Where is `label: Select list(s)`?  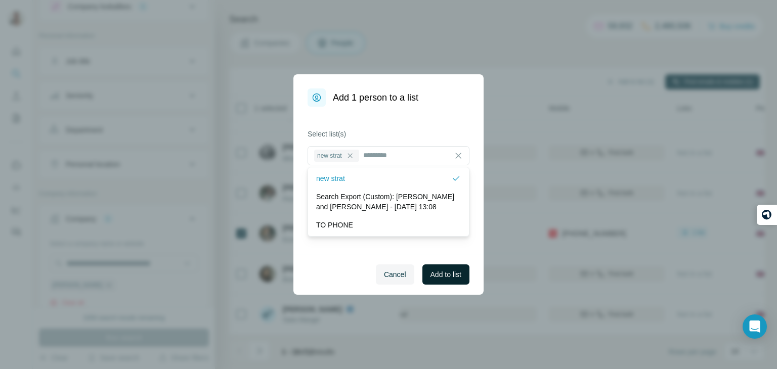 label: Select list(s) is located at coordinates (389, 134).